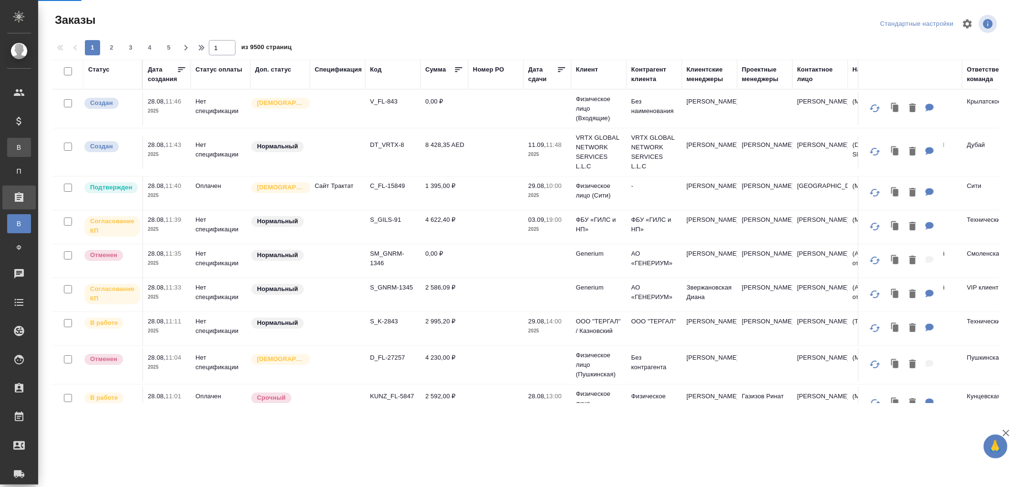  What do you see at coordinates (99, 70) in the screenshot?
I see `div: Статус` at bounding box center [99, 70].